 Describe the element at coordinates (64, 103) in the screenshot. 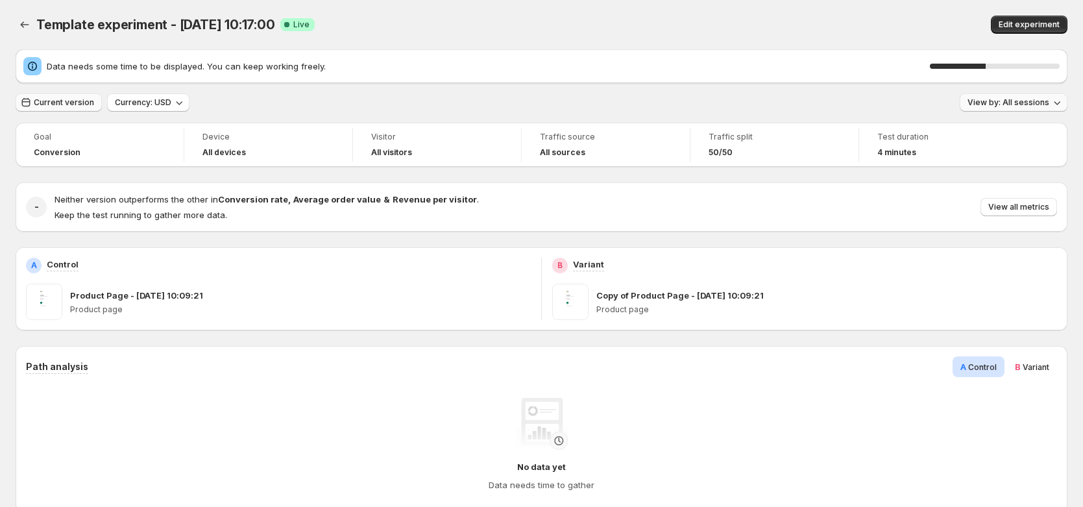

I see `span: Current version` at that location.